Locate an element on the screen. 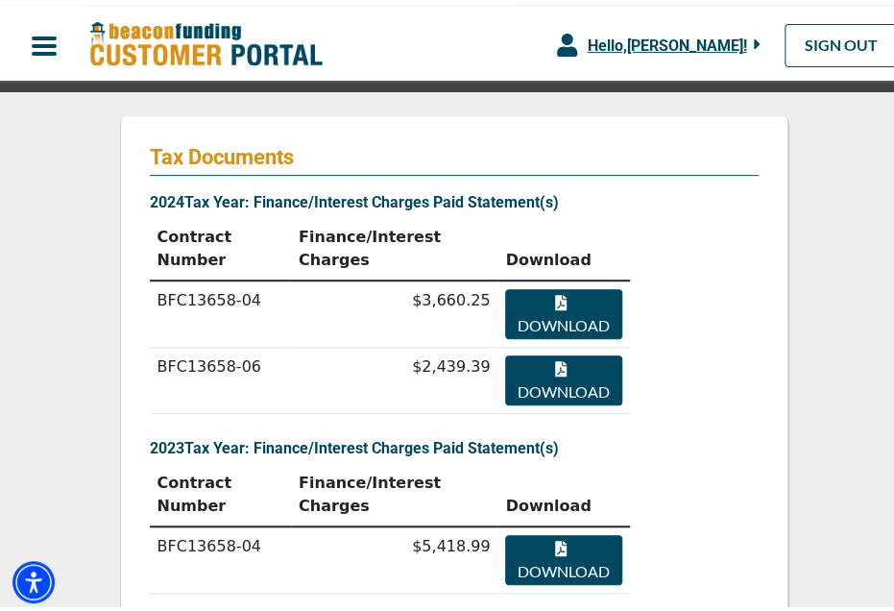 The height and width of the screenshot is (611, 894). img: Beacon Funding Customer Portal Logo is located at coordinates (206, 40).